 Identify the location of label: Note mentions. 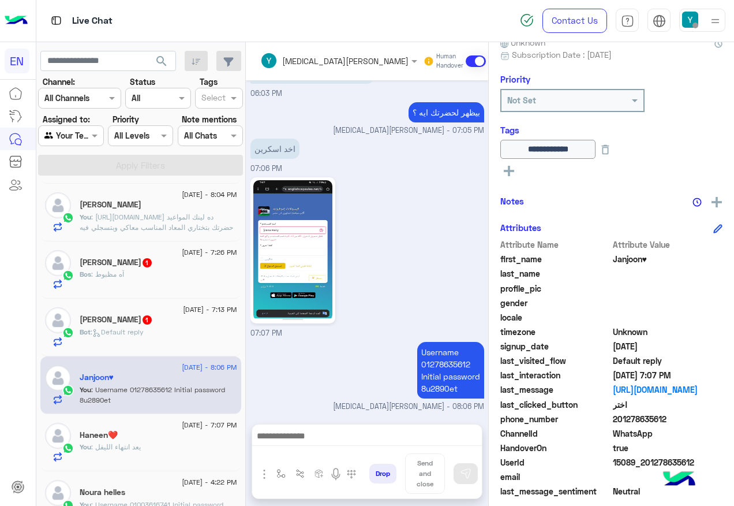
(209, 119).